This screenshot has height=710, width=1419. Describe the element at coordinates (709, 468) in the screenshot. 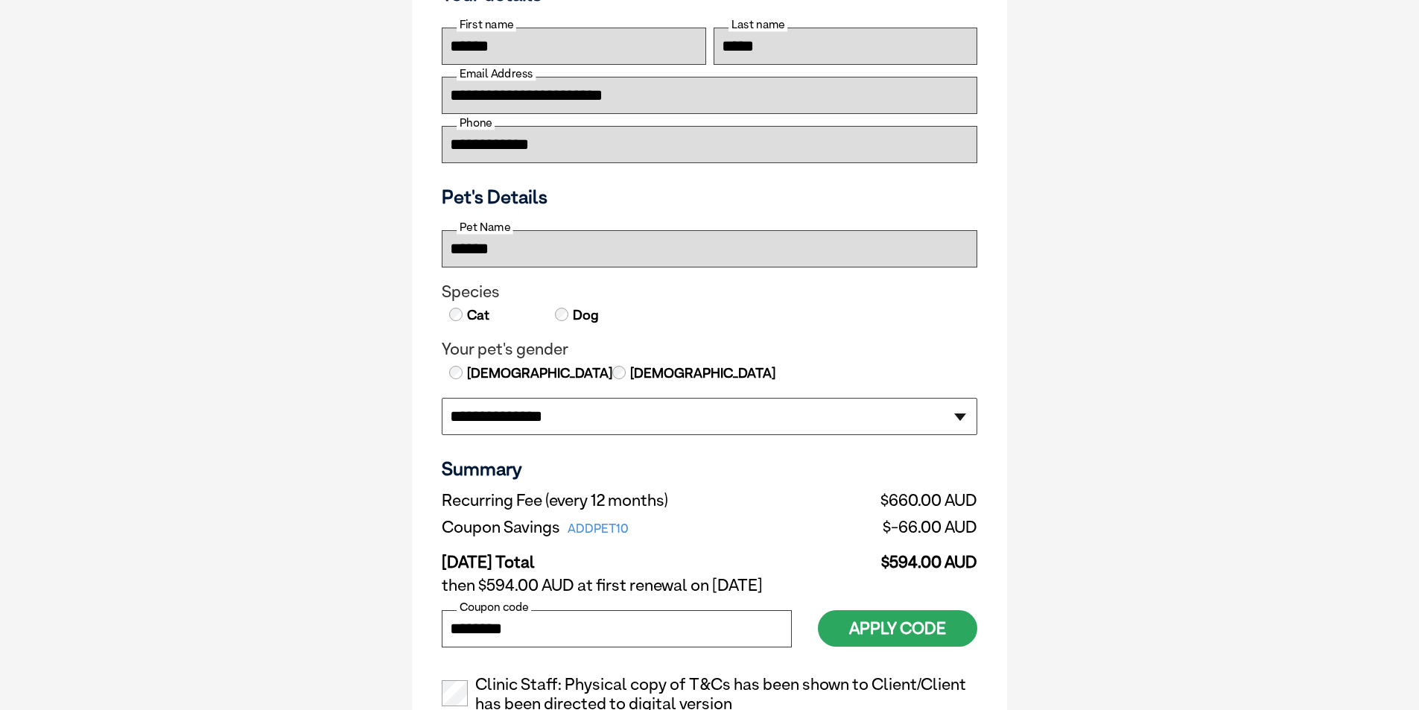

I see `h3: Summary` at that location.